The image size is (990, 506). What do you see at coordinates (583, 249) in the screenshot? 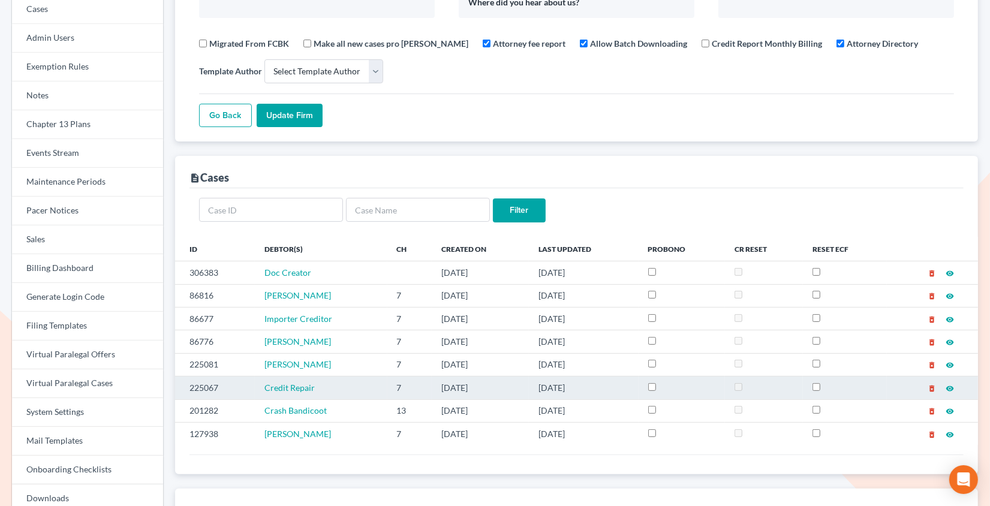
I see `th: Last Updated` at bounding box center [583, 249].